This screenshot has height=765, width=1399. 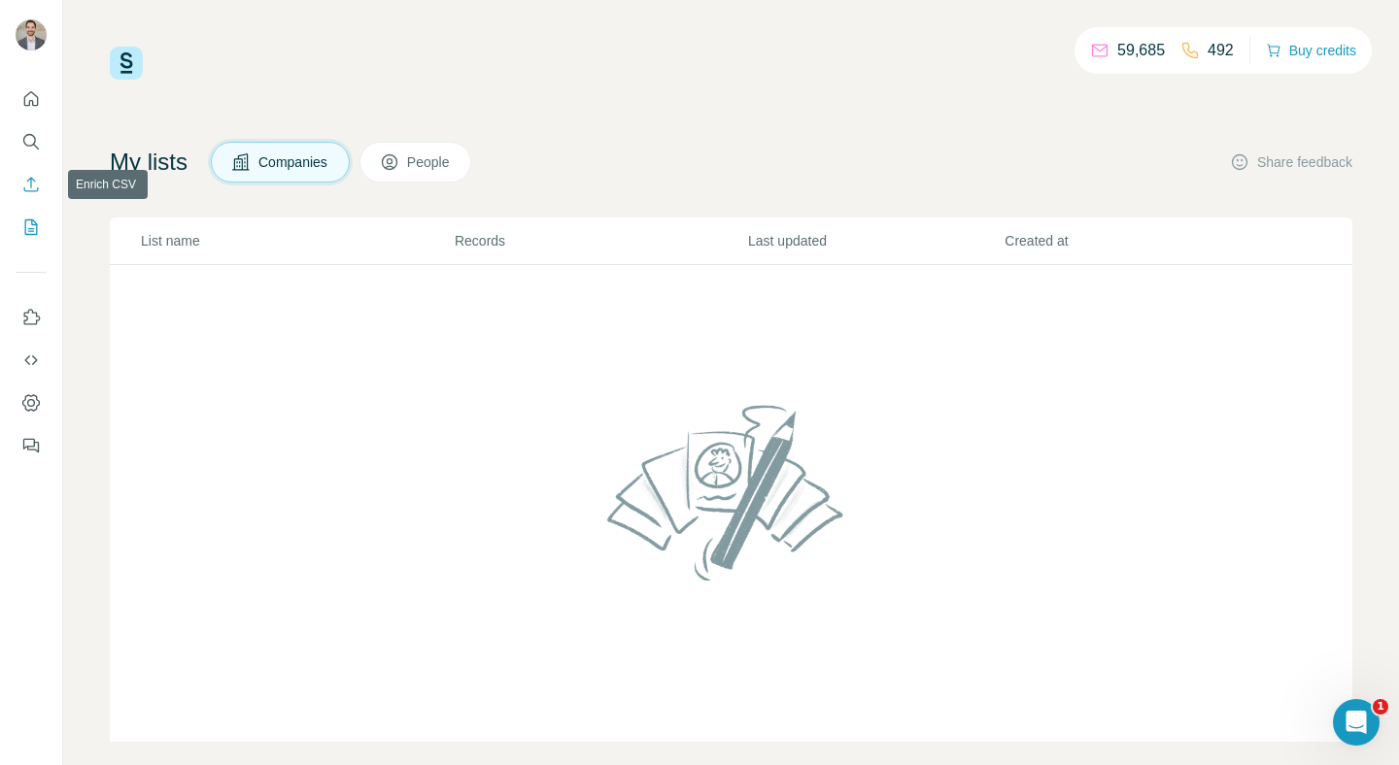 What do you see at coordinates (293, 162) in the screenshot?
I see `span: Companies` at bounding box center [293, 162].